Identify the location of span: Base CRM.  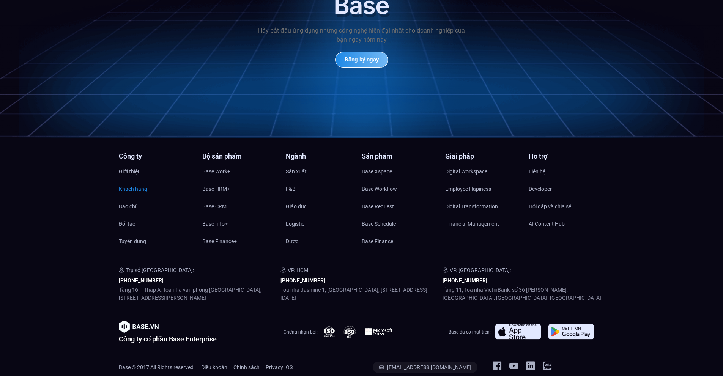
(214, 206).